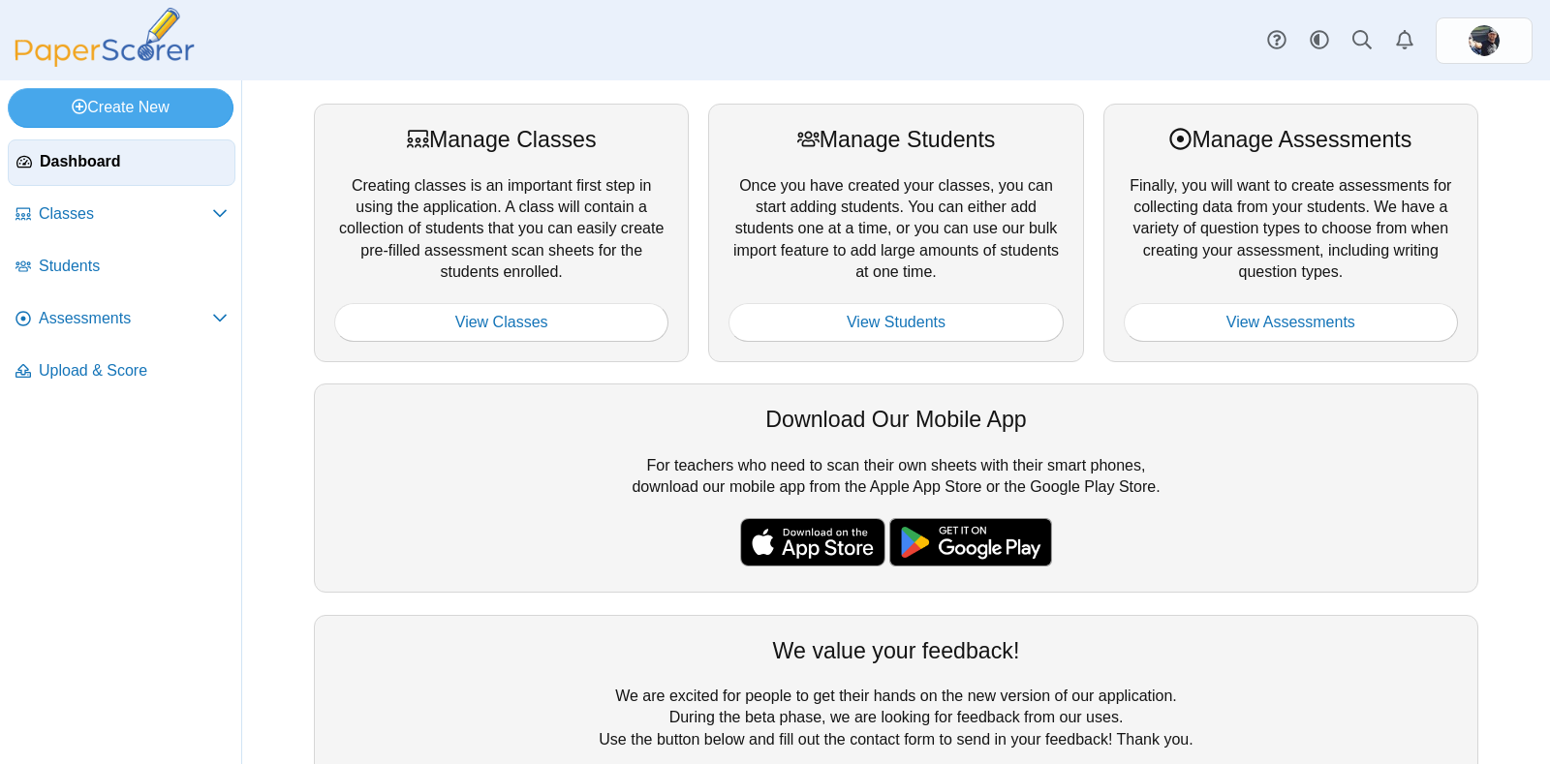 Image resolution: width=1550 pixels, height=764 pixels. Describe the element at coordinates (125, 214) in the screenshot. I see `span: Classes` at that location.